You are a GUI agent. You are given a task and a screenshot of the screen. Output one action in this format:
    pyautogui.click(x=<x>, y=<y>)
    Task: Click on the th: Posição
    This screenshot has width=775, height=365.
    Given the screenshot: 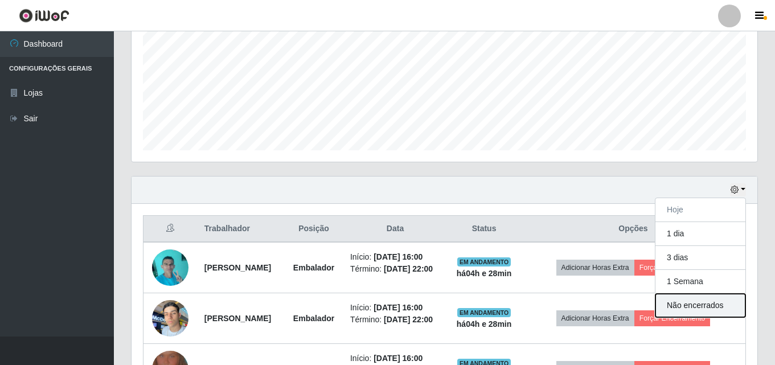 What is the action you would take?
    pyautogui.click(x=314, y=229)
    